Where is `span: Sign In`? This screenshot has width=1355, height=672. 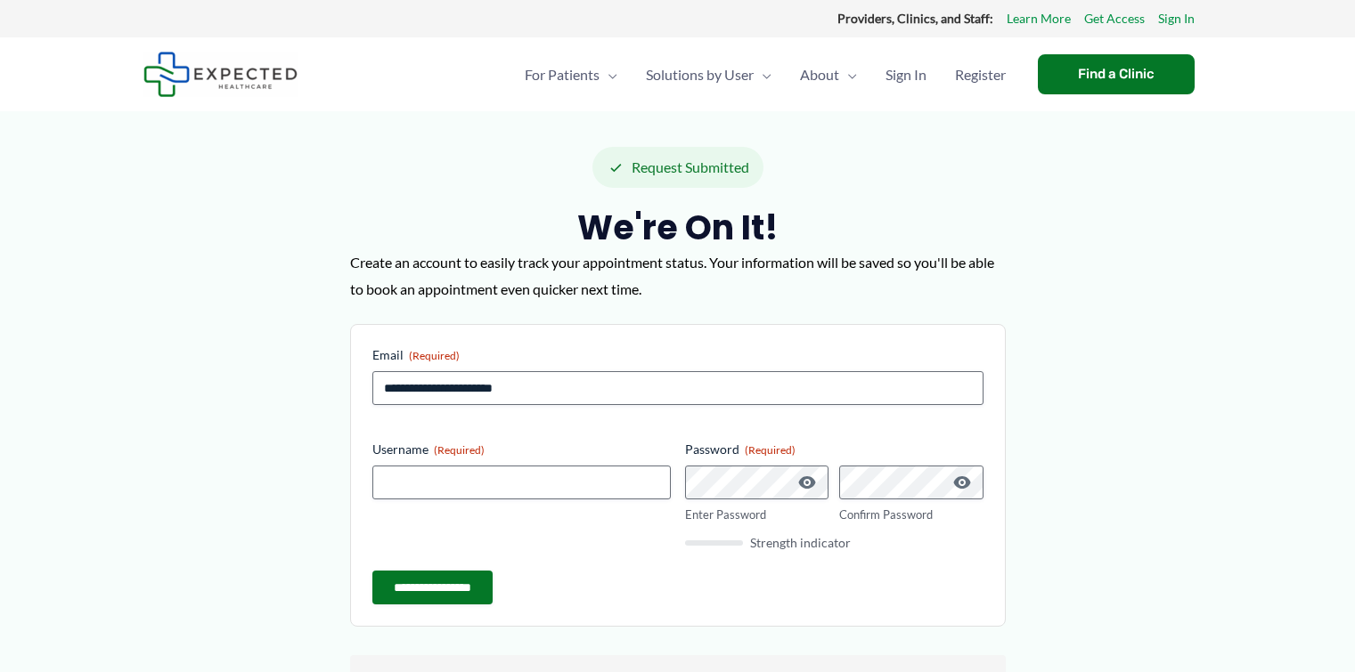 span: Sign In is located at coordinates (906, 75).